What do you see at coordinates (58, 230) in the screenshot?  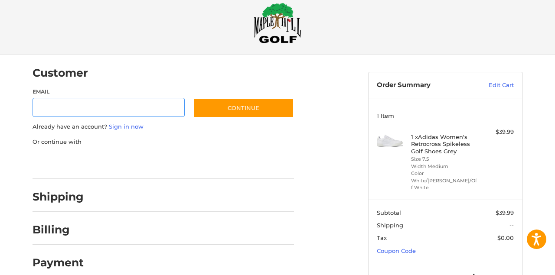 I see `h2: Billing` at bounding box center [58, 230].